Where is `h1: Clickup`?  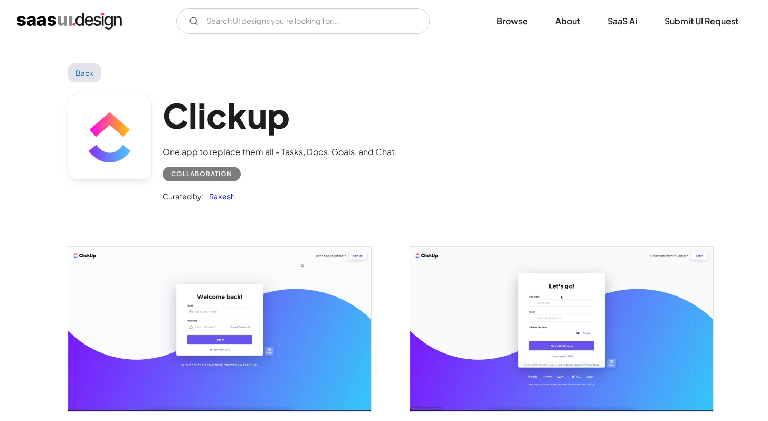 h1: Clickup is located at coordinates (280, 115).